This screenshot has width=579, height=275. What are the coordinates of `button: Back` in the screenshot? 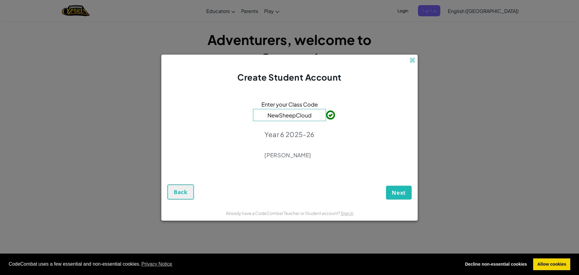 It's located at (181, 192).